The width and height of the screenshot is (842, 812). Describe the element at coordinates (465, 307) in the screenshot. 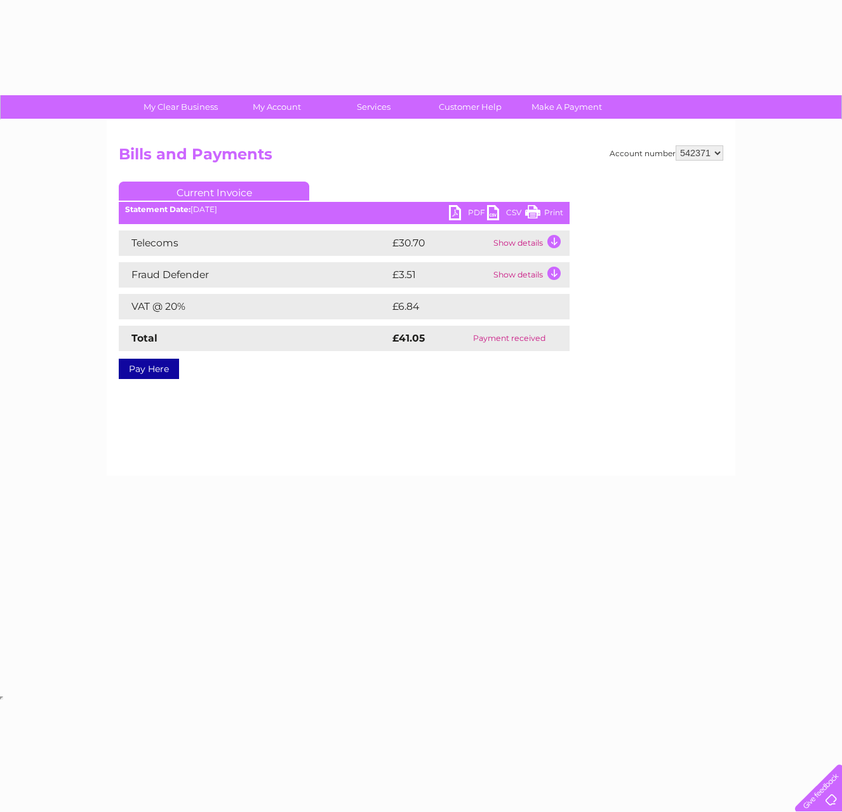

I see `td: £6.84` at that location.